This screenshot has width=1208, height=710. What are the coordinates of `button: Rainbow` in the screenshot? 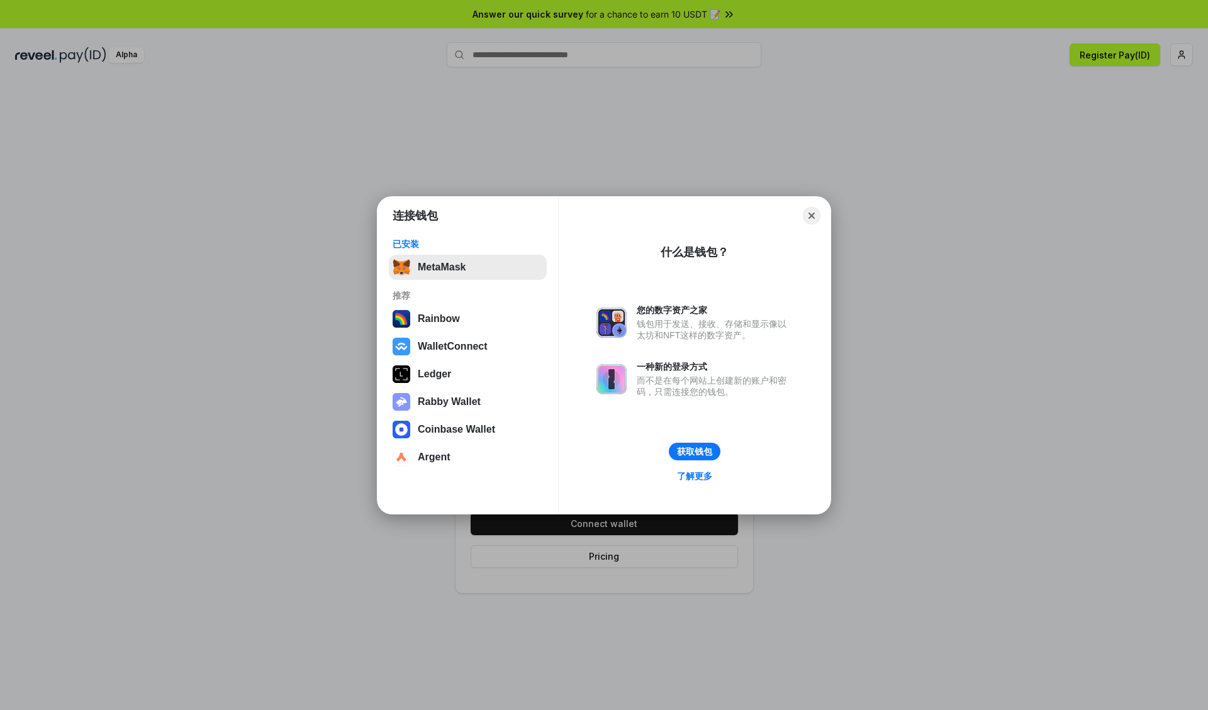 It's located at (468, 319).